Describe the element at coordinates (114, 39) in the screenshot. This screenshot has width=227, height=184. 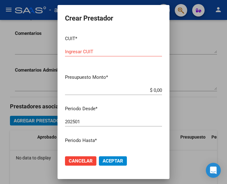
I see `p: CUIT` at that location.